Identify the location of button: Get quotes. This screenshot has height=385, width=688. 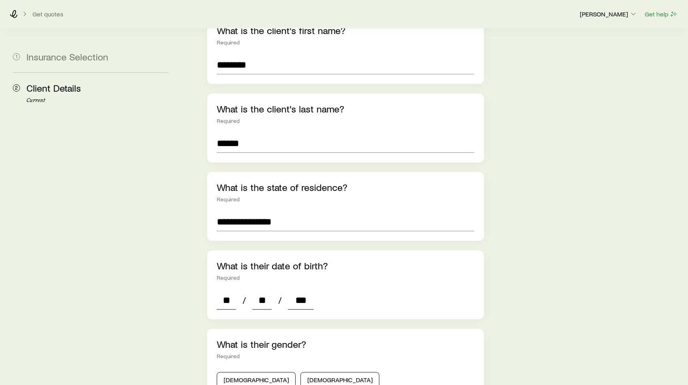
(48, 14).